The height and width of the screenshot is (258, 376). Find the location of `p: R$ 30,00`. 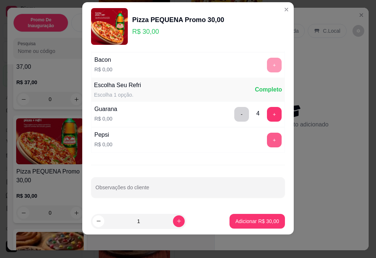

p: R$ 30,00 is located at coordinates (178, 32).